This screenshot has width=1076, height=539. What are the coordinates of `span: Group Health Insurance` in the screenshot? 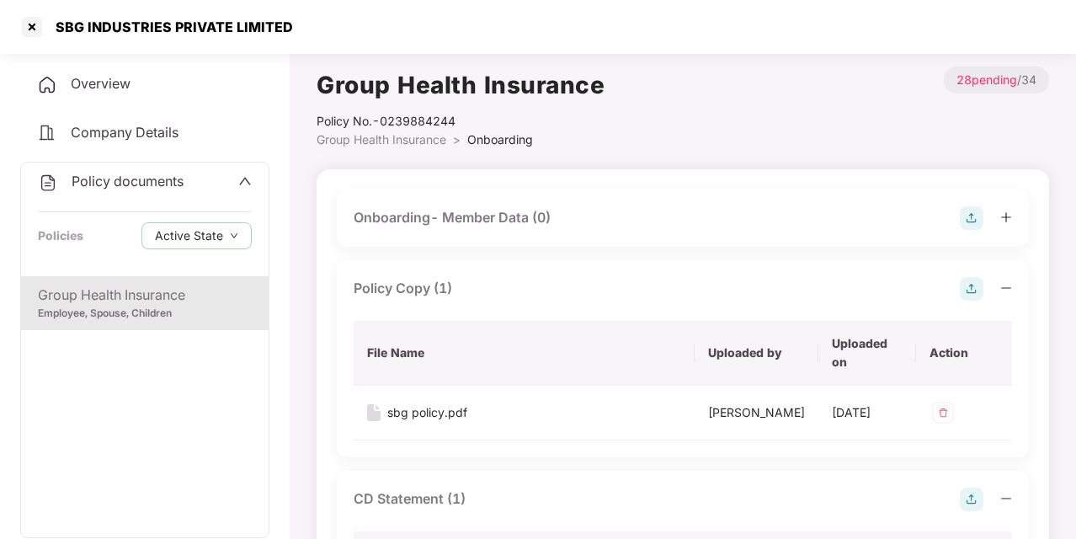 It's located at (381, 139).